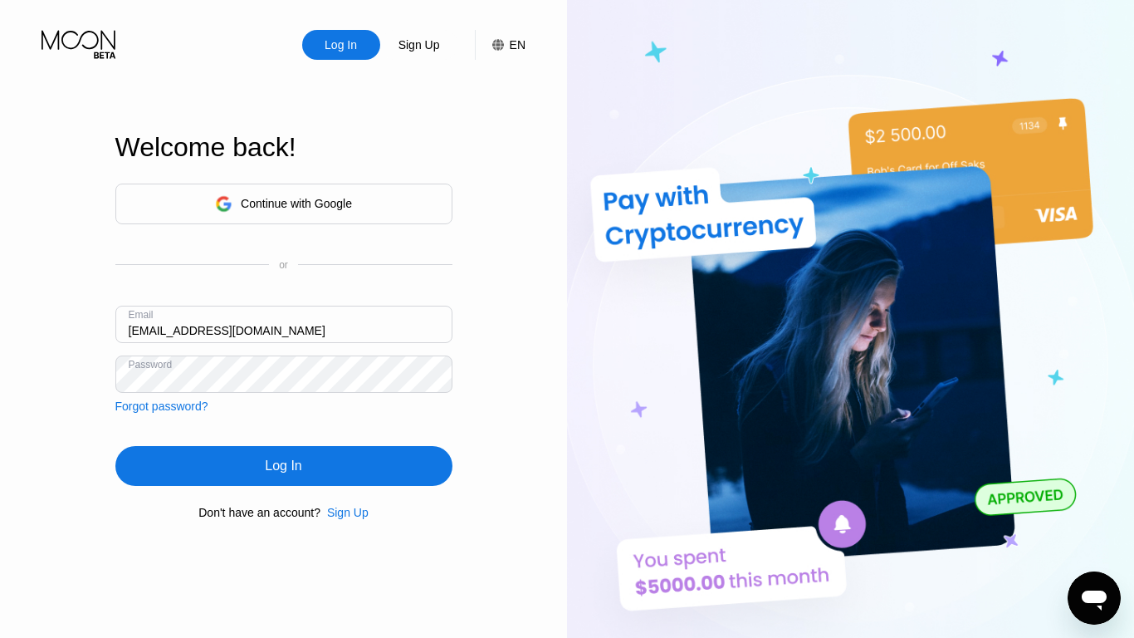 The height and width of the screenshot is (638, 1134). Describe the element at coordinates (150, 365) in the screenshot. I see `div: Password` at that location.